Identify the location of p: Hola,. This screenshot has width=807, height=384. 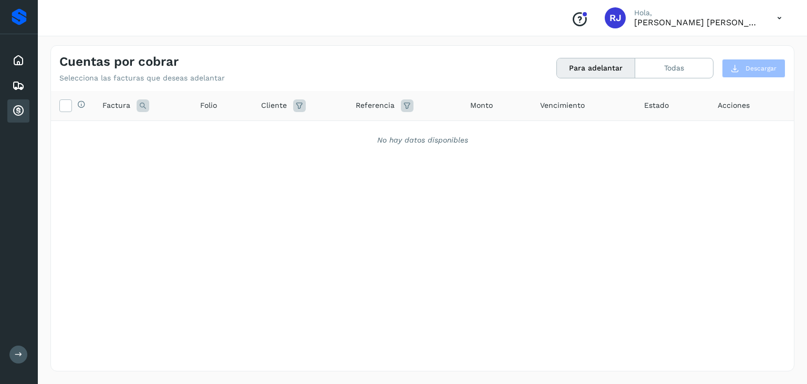
(697, 13).